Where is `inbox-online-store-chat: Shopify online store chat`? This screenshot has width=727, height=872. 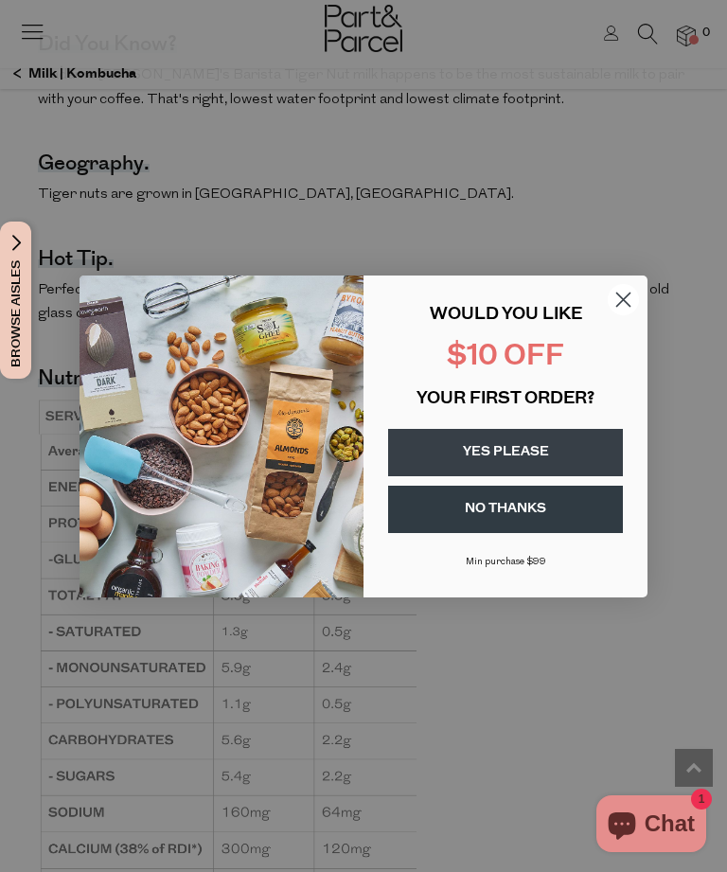
inbox-online-store-chat: Shopify online store chat is located at coordinates (652, 826).